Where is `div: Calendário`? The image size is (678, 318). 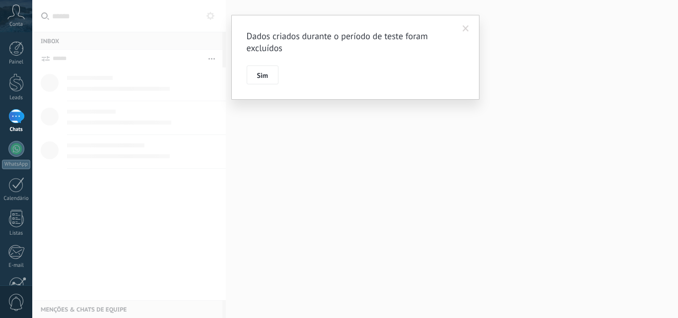
div: Calendário is located at coordinates (16, 198).